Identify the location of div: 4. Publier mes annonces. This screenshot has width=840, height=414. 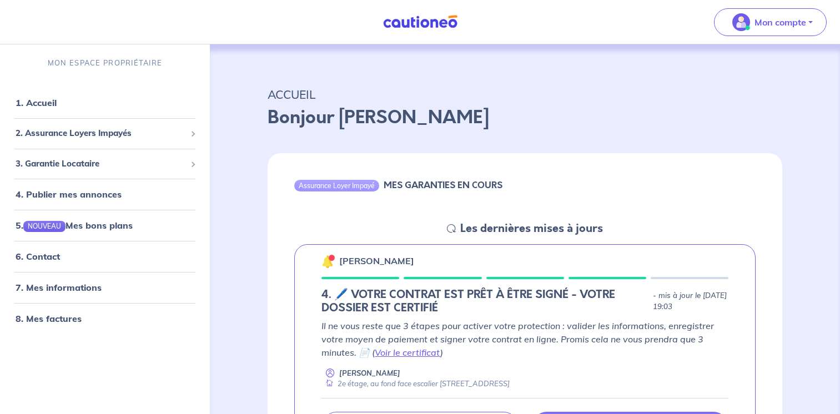
(105, 194).